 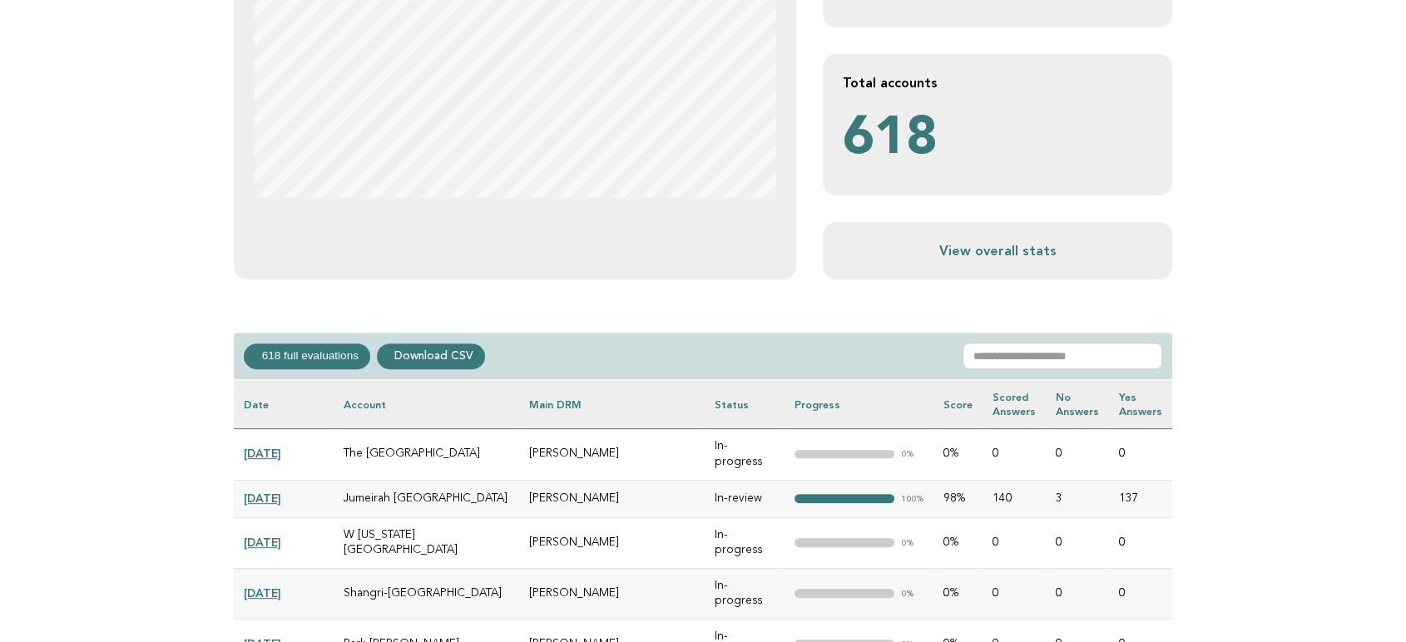 What do you see at coordinates (958, 404) in the screenshot?
I see `th: Score` at bounding box center [958, 404].